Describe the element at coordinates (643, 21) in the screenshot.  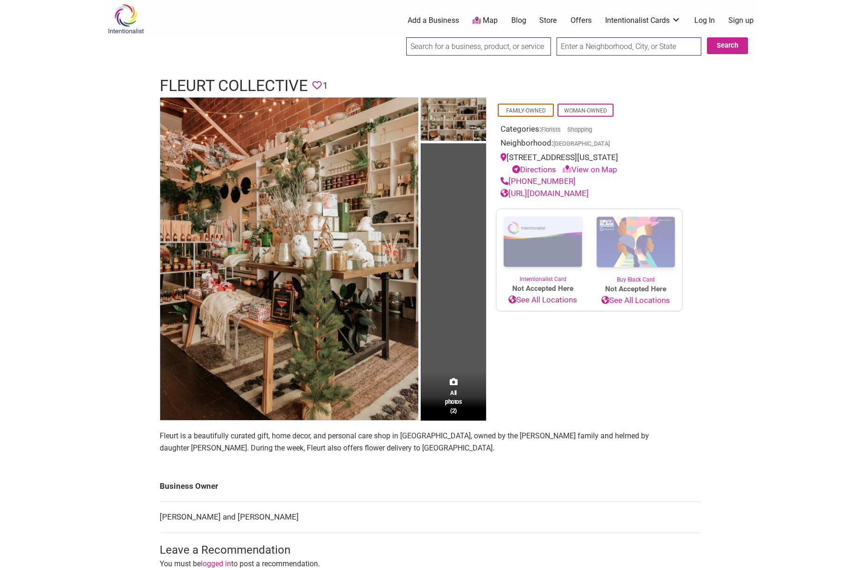
I see `a: Intentionalist Cards` at that location.